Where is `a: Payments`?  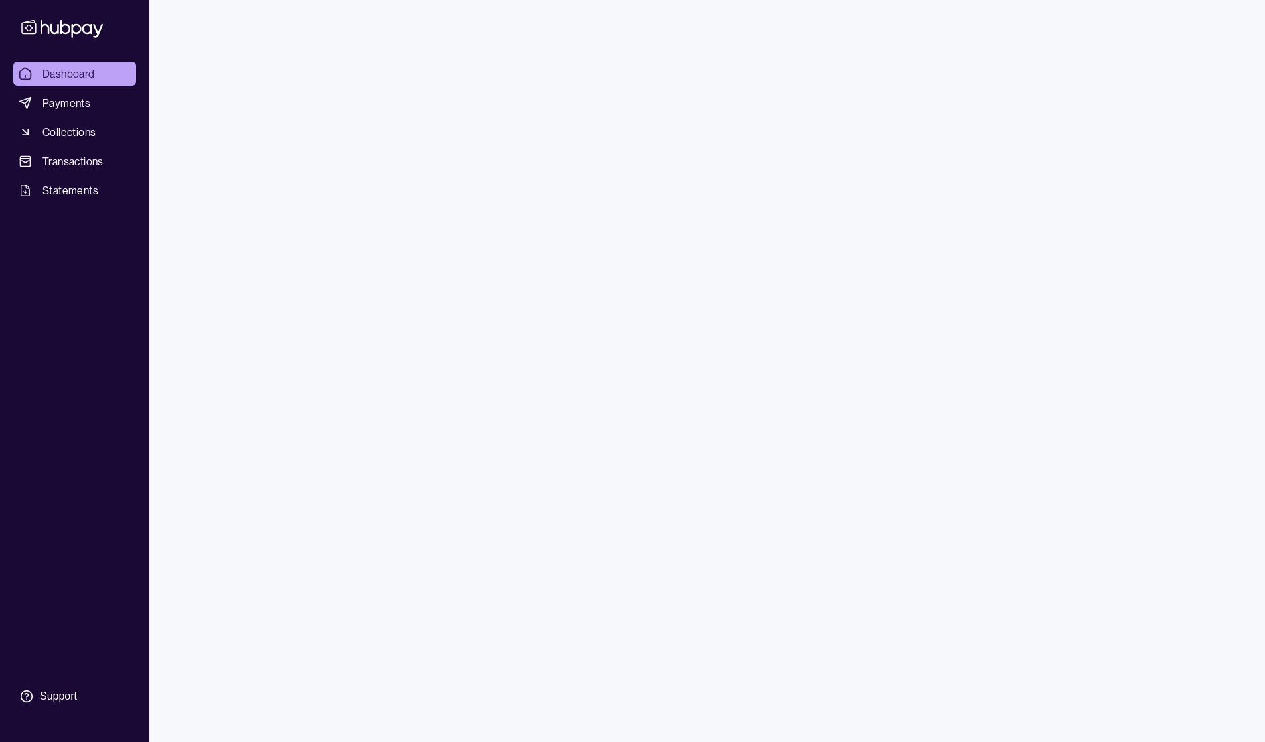
a: Payments is located at coordinates (74, 103).